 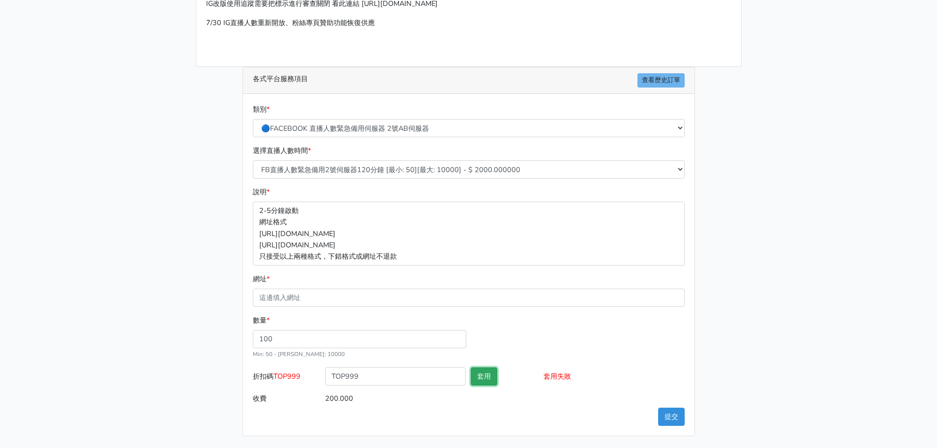 I want to click on label: 類別, so click(x=261, y=109).